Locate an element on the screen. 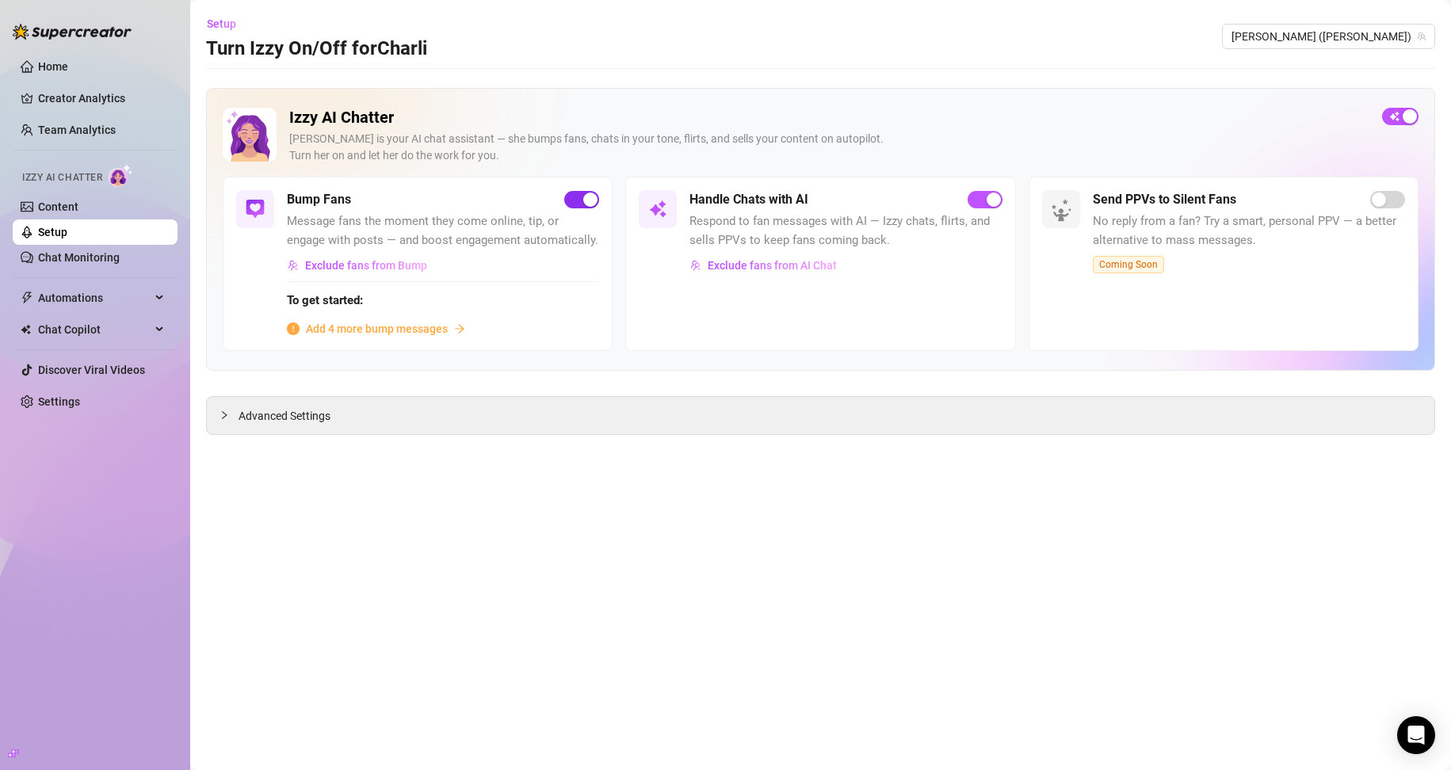 This screenshot has width=1451, height=770. span: Coming Soon is located at coordinates (1129, 265).